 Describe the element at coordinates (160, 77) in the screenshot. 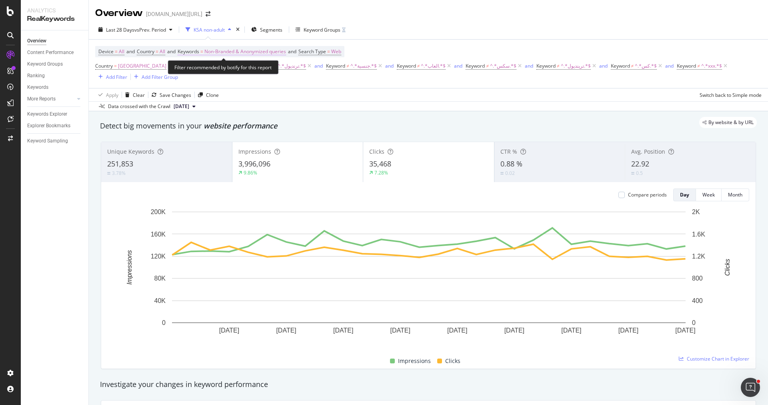

I see `div: Add Filter Group` at that location.